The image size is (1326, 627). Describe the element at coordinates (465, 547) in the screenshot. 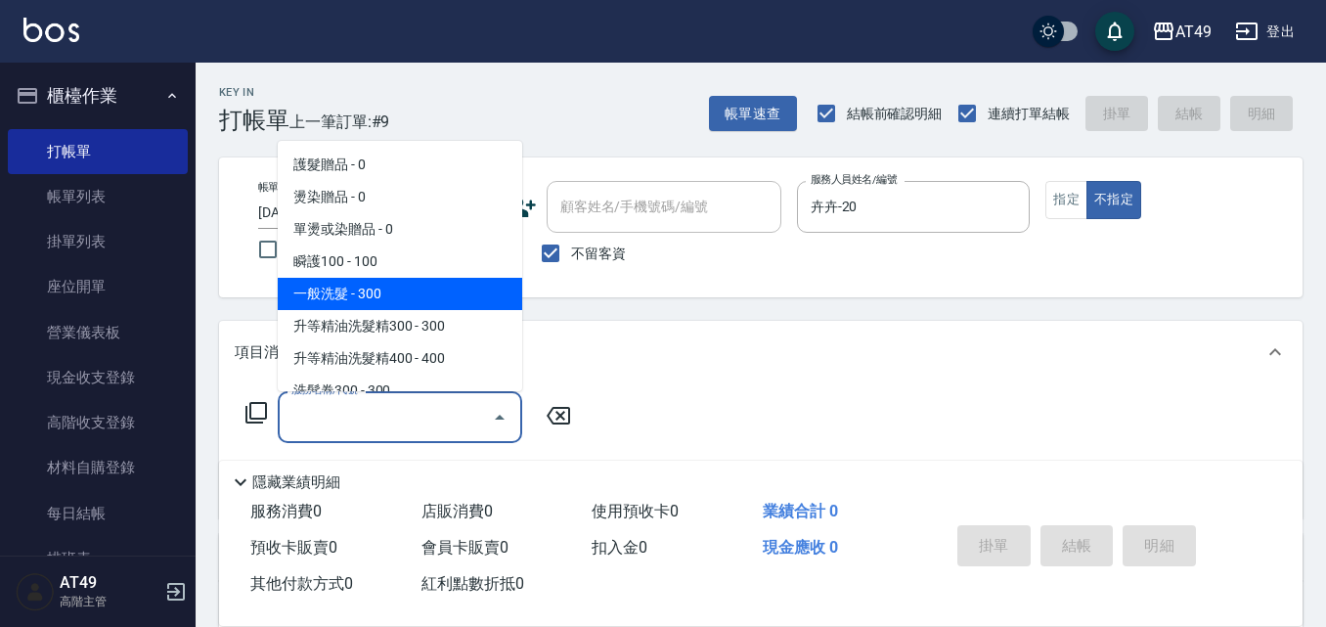

I see `span: 會員卡販賣 0` at that location.